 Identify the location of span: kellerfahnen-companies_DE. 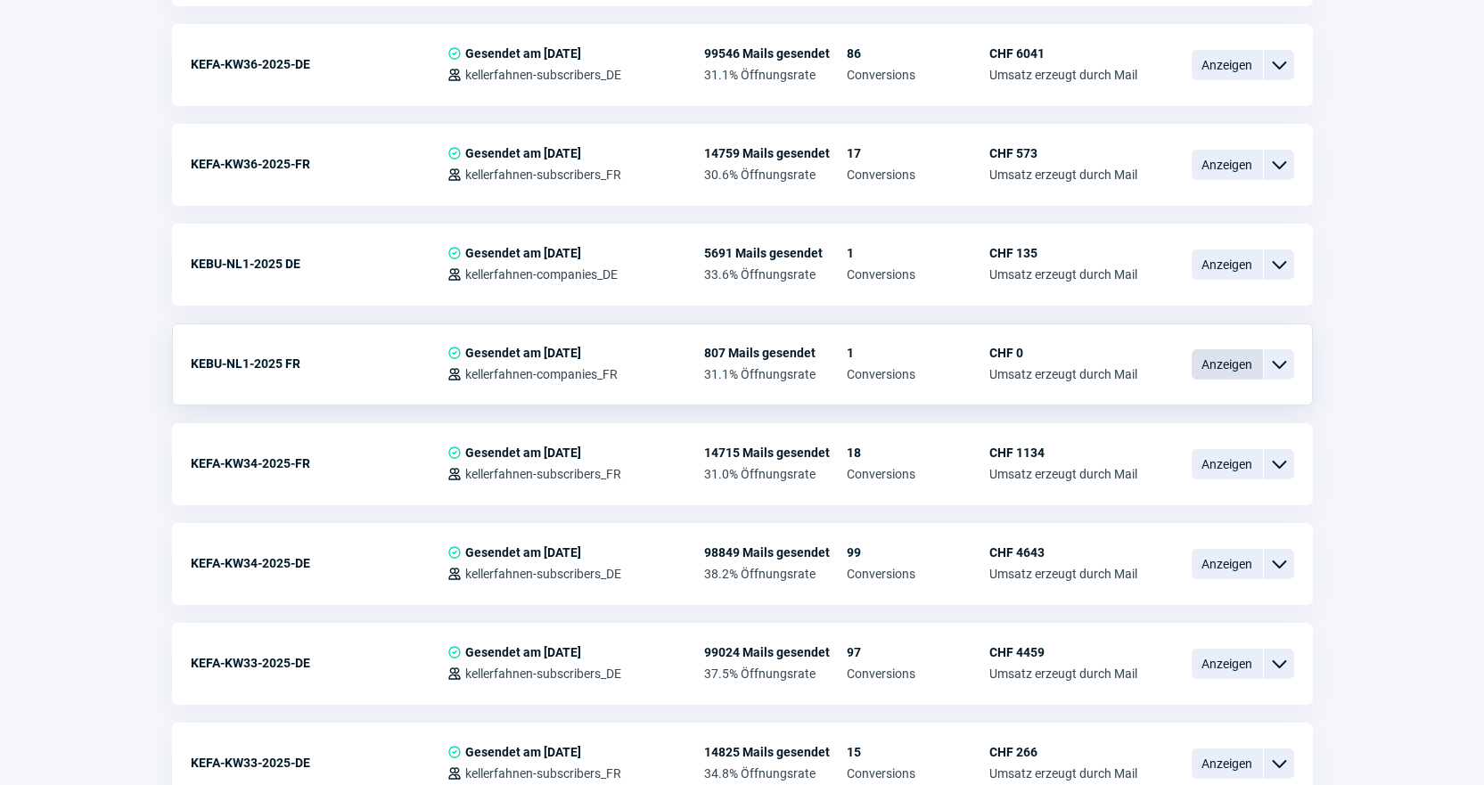
(541, 275).